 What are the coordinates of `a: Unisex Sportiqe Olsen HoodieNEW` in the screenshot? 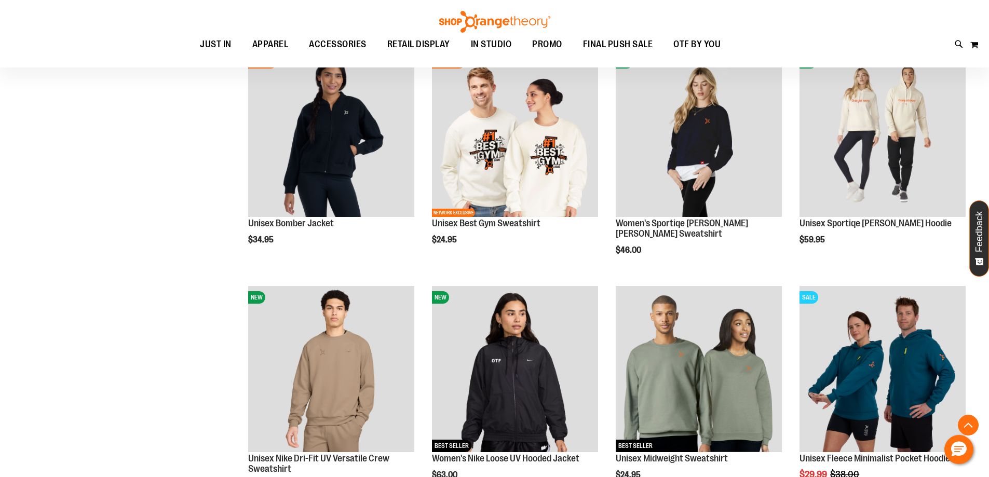 It's located at (883, 135).